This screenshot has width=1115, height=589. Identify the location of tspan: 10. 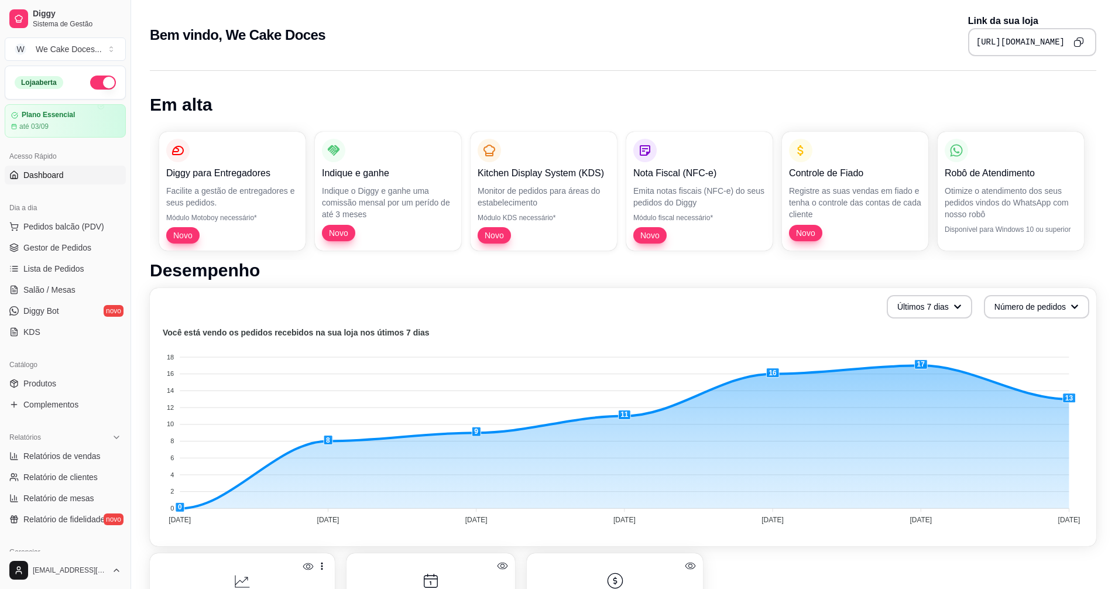
(170, 424).